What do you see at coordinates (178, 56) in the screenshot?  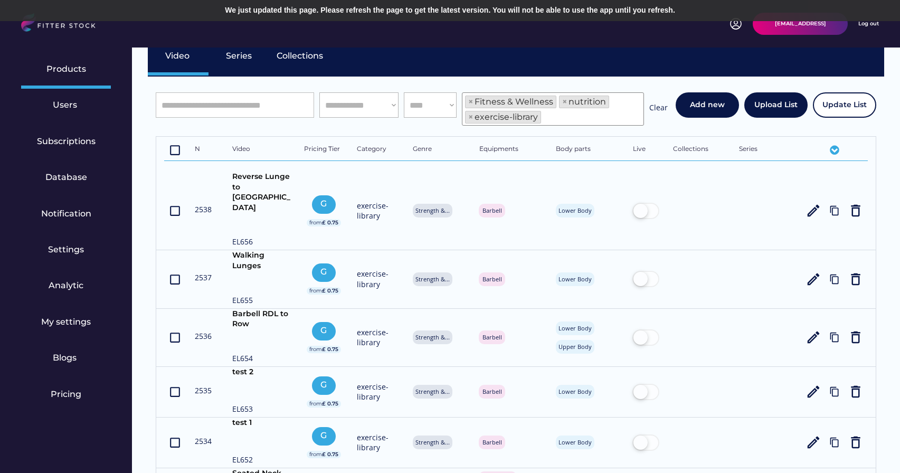 I see `div: Video` at bounding box center [178, 56].